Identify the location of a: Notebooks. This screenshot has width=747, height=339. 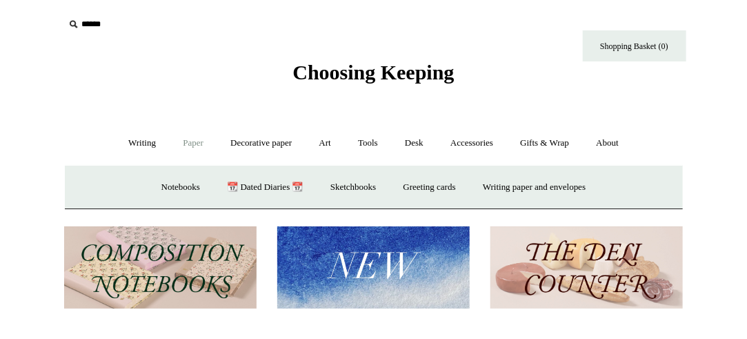
(181, 187).